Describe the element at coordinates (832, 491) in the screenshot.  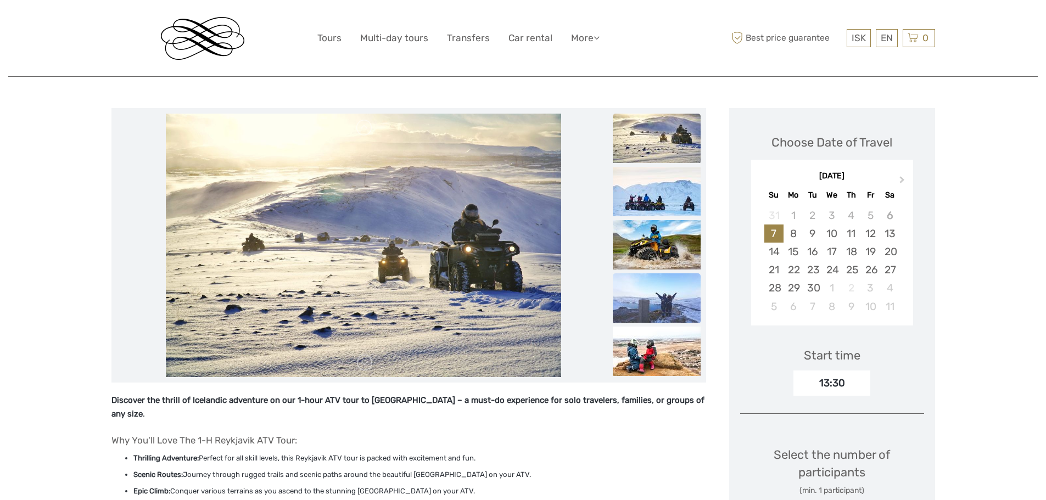
I see `div: (min. 1 participant)` at that location.